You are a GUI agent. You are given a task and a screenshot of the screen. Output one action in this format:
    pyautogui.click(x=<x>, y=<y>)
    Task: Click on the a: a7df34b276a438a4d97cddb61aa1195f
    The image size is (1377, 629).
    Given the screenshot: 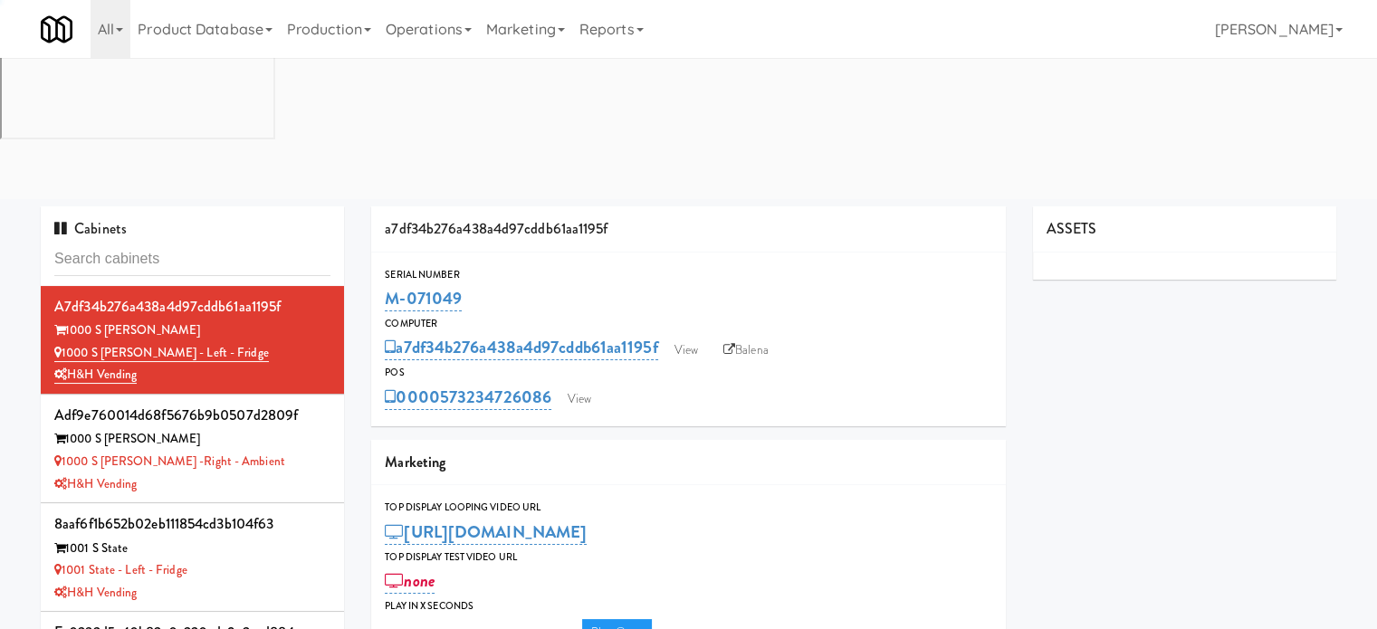 What is the action you would take?
    pyautogui.click(x=521, y=348)
    